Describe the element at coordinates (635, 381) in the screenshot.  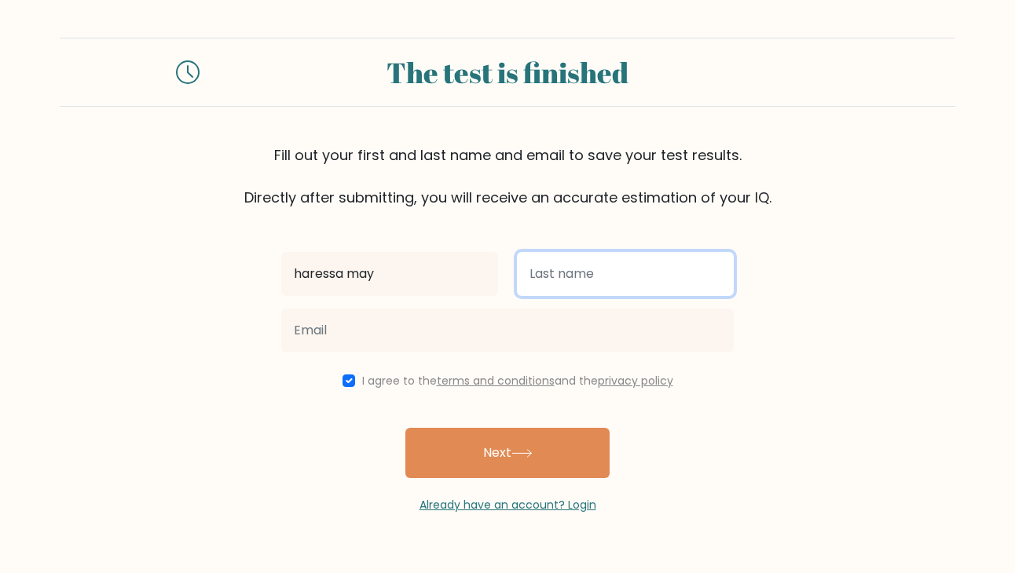
I see `a: privacy policy` at that location.